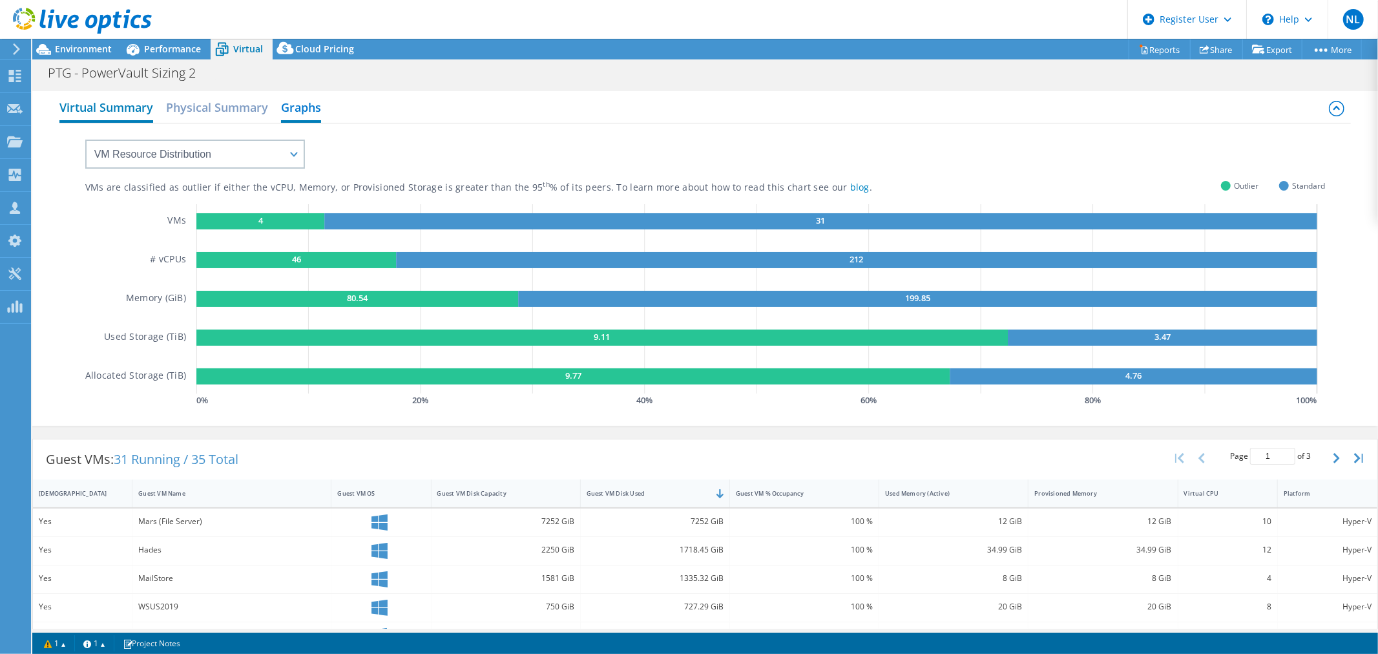  What do you see at coordinates (1246, 185) in the screenshot?
I see `span: Outlier` at bounding box center [1246, 185].